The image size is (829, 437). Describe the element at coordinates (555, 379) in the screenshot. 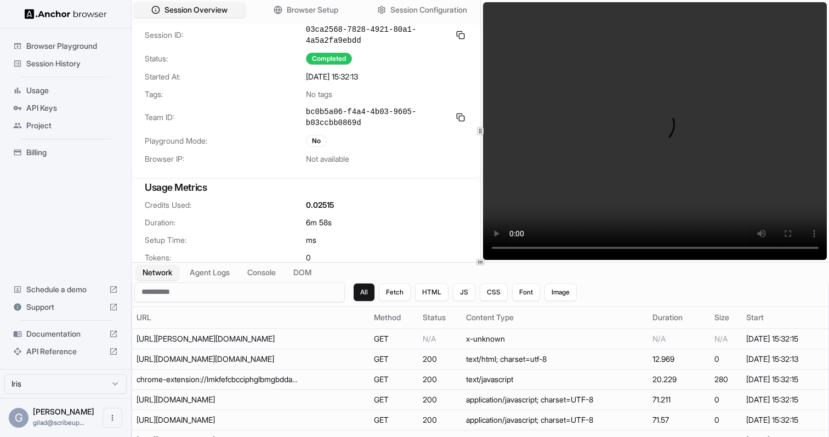

I see `td: text/javascript` at that location.